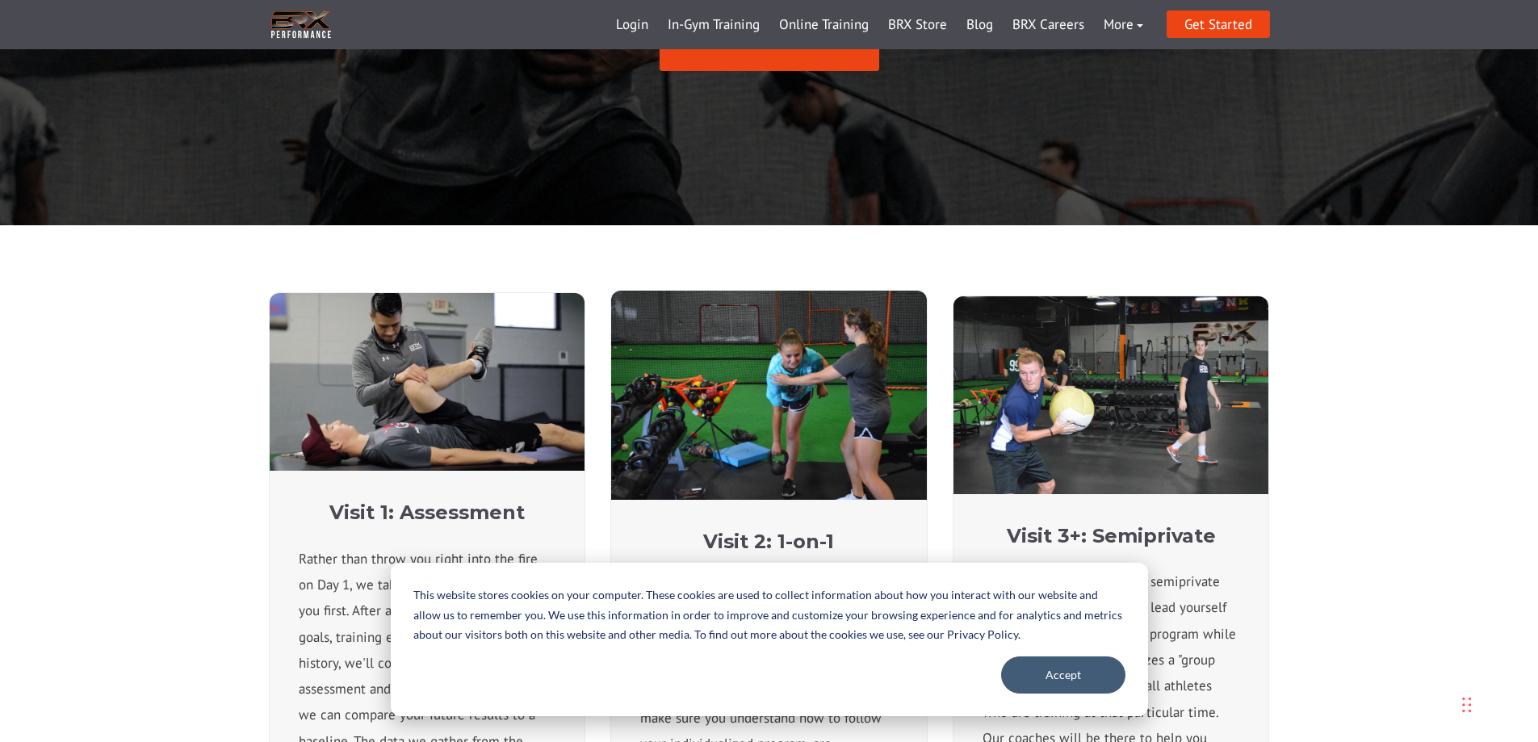  What do you see at coordinates (770, 640) in the screenshot?
I see `div: Cookie banner` at bounding box center [770, 640].